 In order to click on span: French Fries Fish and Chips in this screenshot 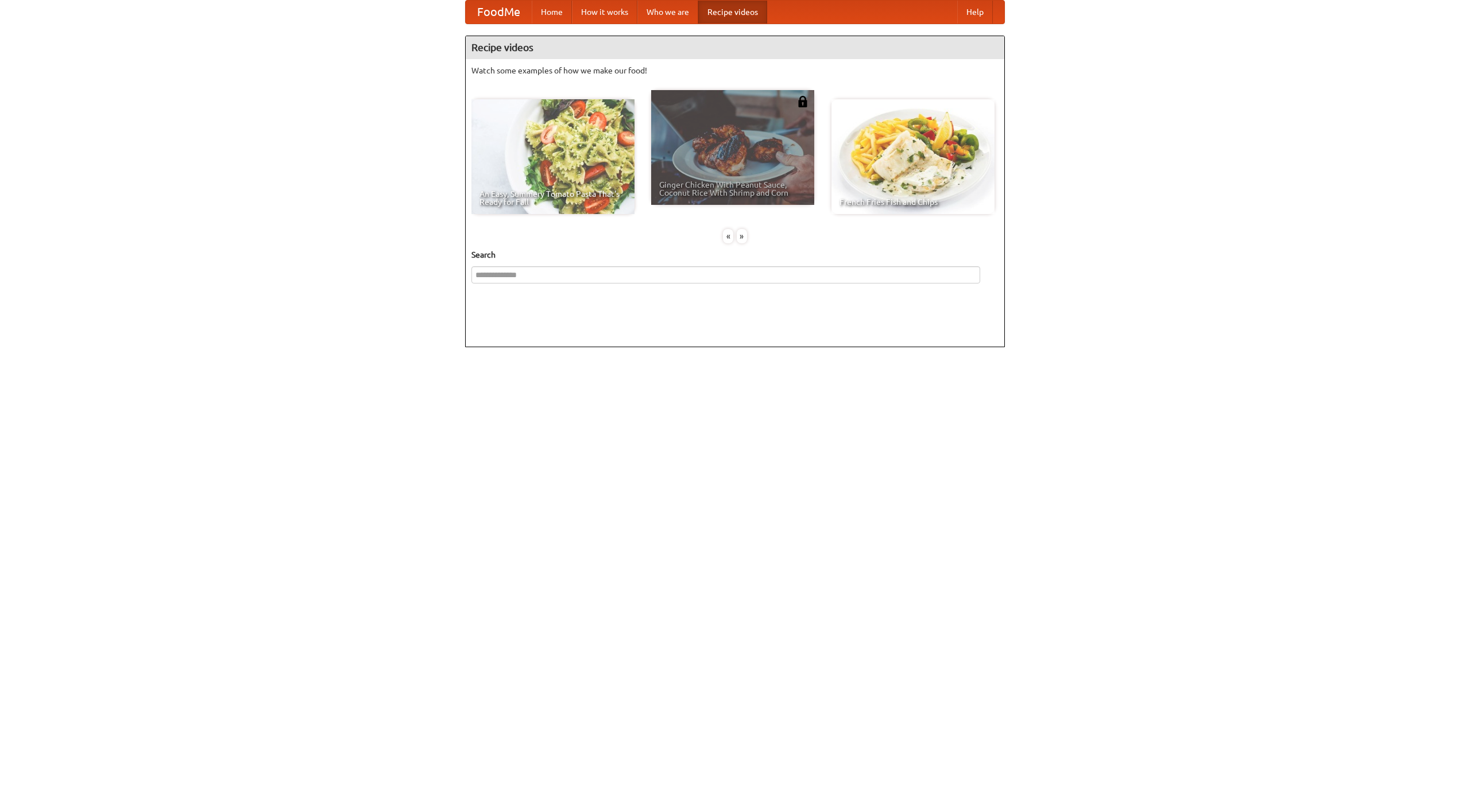, I will do `click(914, 202)`.